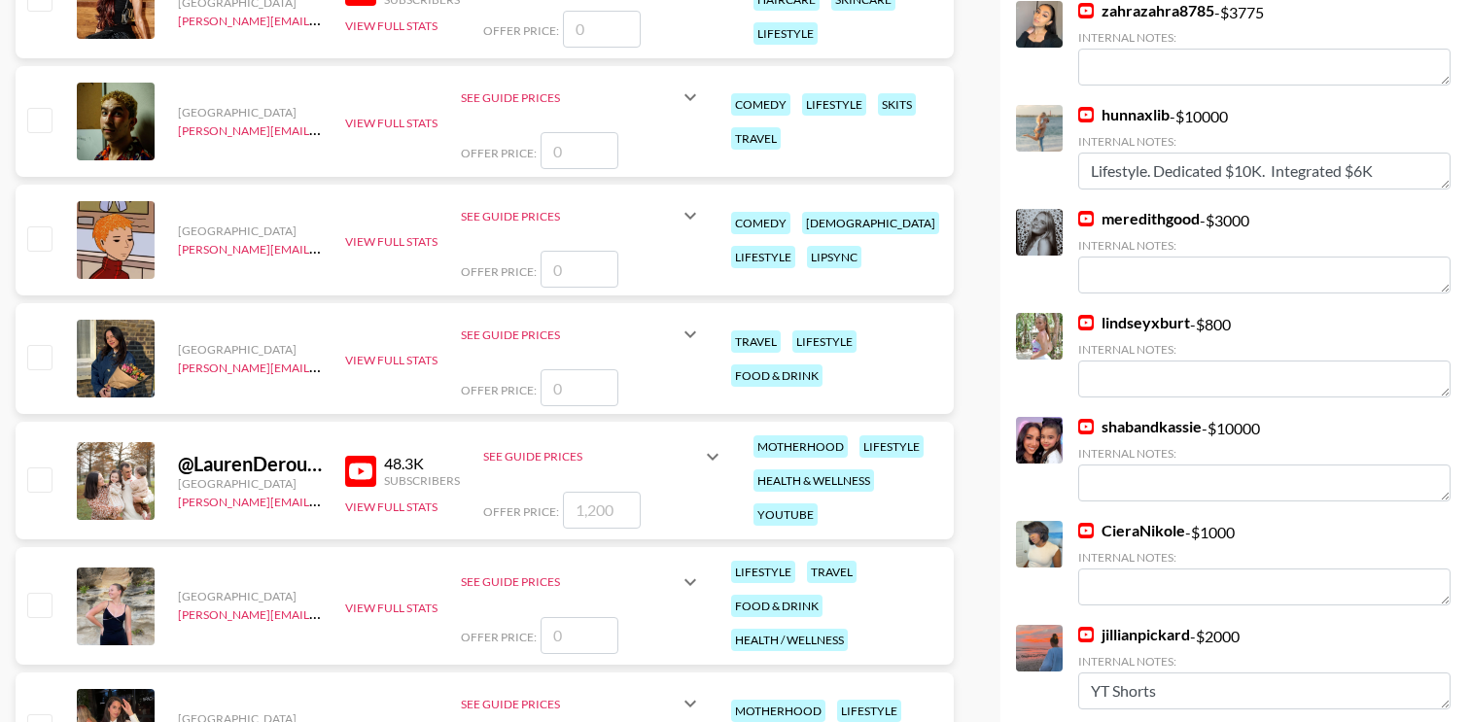 The image size is (1470, 722). What do you see at coordinates (422, 464) in the screenshot?
I see `div: 48.3K` at bounding box center [422, 464].